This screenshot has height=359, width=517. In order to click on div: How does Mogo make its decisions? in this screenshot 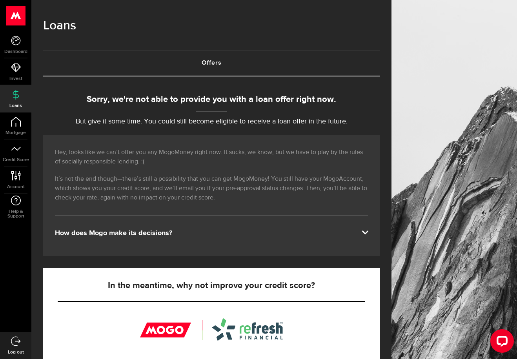, I will do `click(212, 234)`.